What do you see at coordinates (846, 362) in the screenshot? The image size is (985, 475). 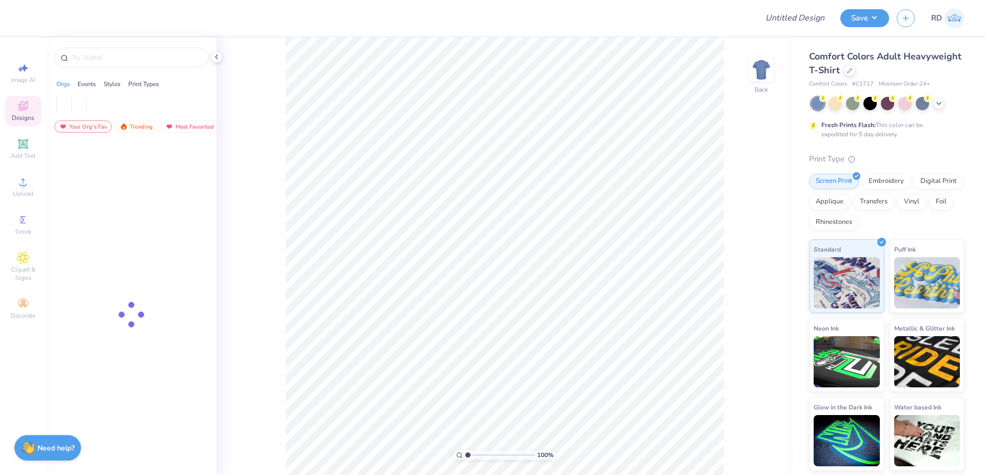 I see `img: Neon Ink` at bounding box center [846, 362].